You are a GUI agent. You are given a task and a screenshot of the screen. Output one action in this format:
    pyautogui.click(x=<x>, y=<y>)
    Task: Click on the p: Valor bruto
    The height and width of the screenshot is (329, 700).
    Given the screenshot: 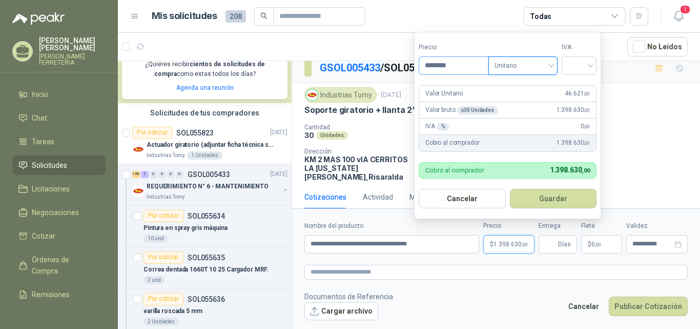 What is the action you would take?
    pyautogui.click(x=462, y=110)
    